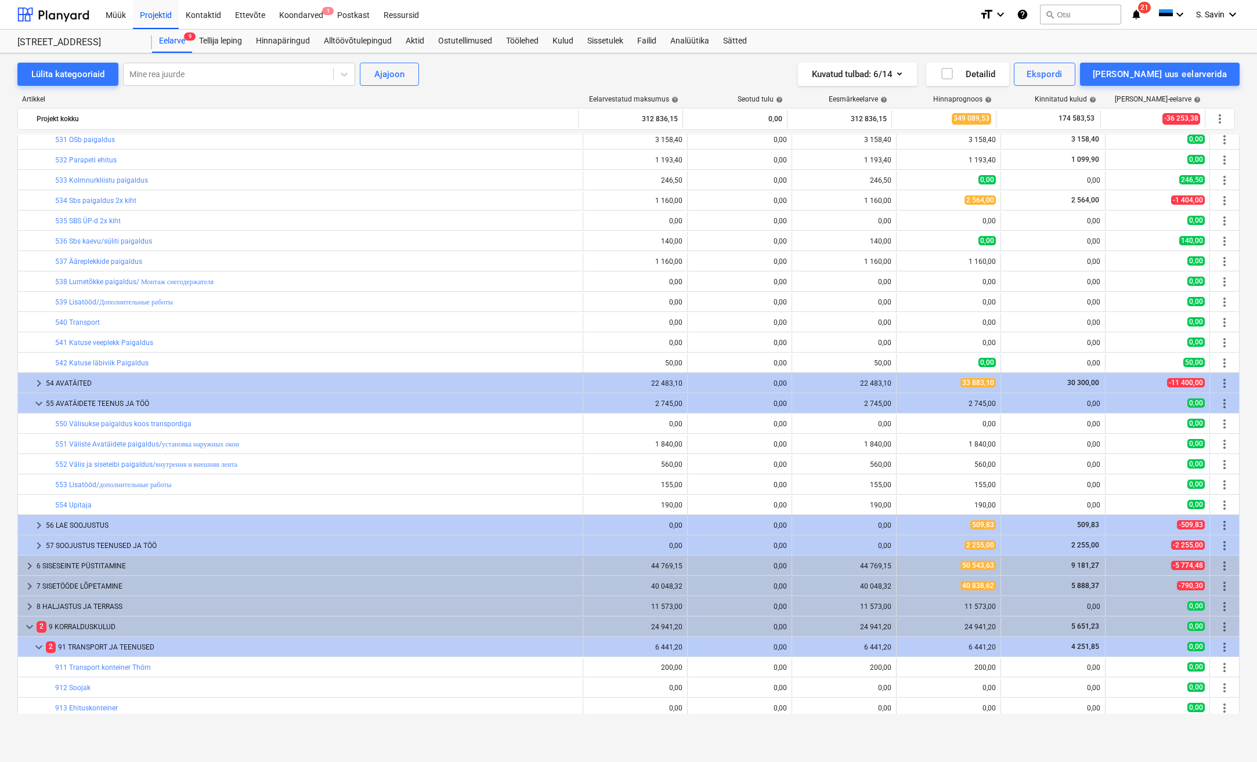  What do you see at coordinates (389, 74) in the screenshot?
I see `div: Ajajoon` at bounding box center [389, 74].